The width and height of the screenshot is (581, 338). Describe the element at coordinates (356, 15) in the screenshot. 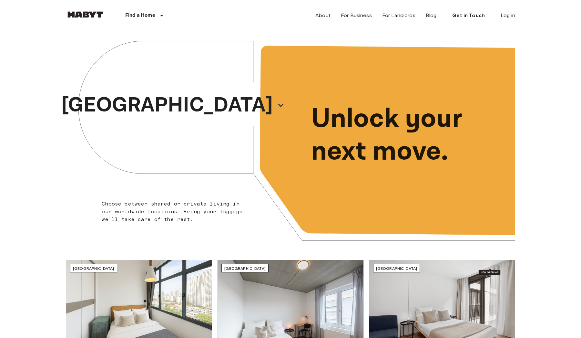

I see `a: For Business` at that location.